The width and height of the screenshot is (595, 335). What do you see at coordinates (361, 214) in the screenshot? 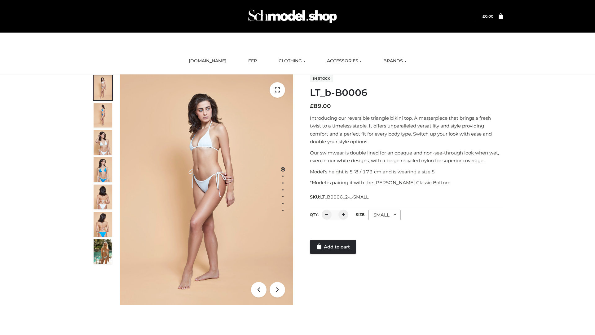
I see `label: Size:` at bounding box center [361, 214].